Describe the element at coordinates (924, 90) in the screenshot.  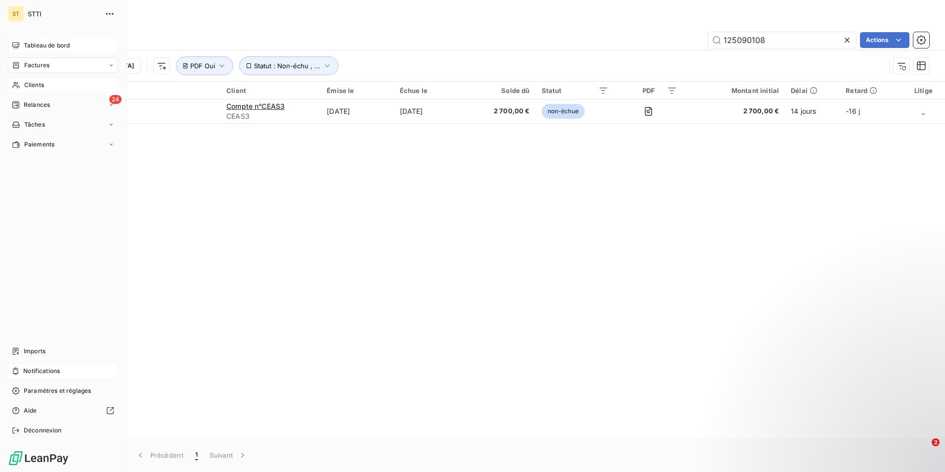
I see `div: Litige` at that location.